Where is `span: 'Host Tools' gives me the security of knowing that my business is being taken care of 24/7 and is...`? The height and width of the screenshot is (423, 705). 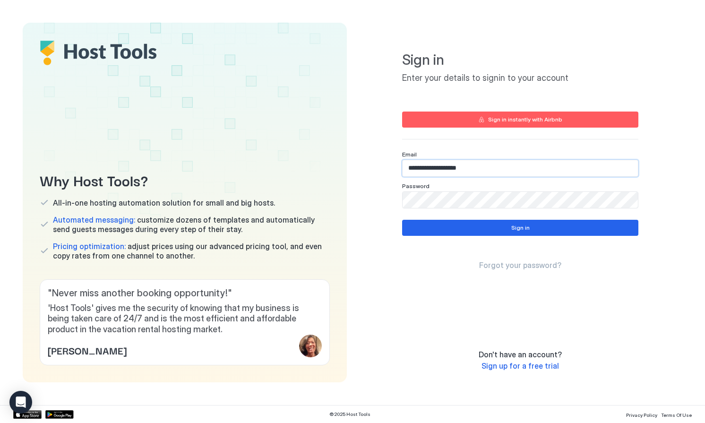
span: 'Host Tools' gives me the security of knowing that my business is being taken care of 24/7 and is... is located at coordinates (185, 319).